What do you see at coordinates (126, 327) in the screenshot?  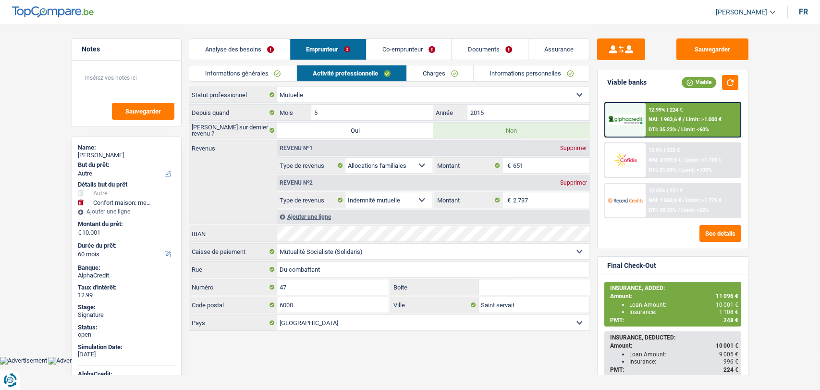 I see `div: Status:` at bounding box center [126, 327].